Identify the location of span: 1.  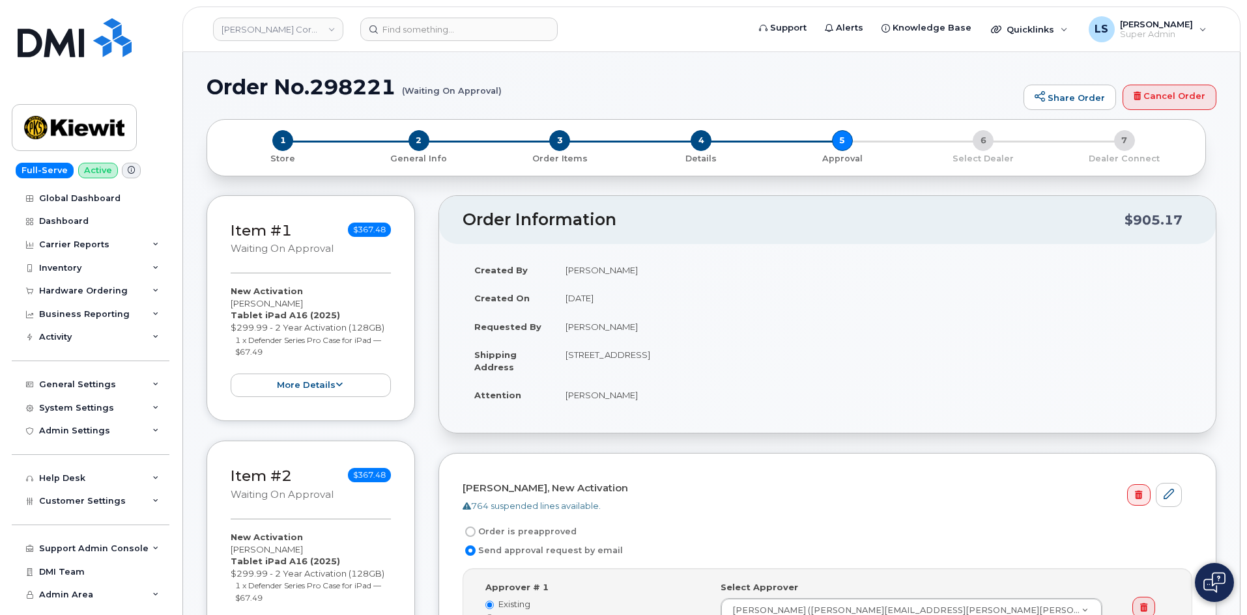
(283, 141).